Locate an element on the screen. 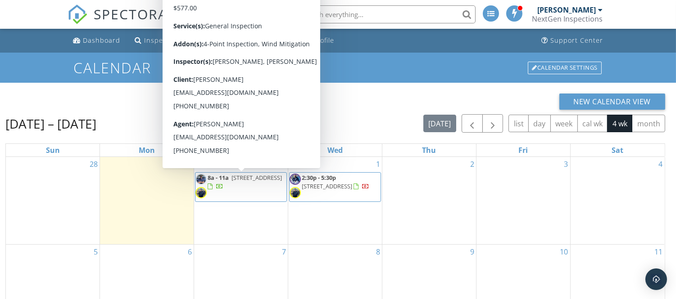  a: SPECTORA is located at coordinates (117, 22).